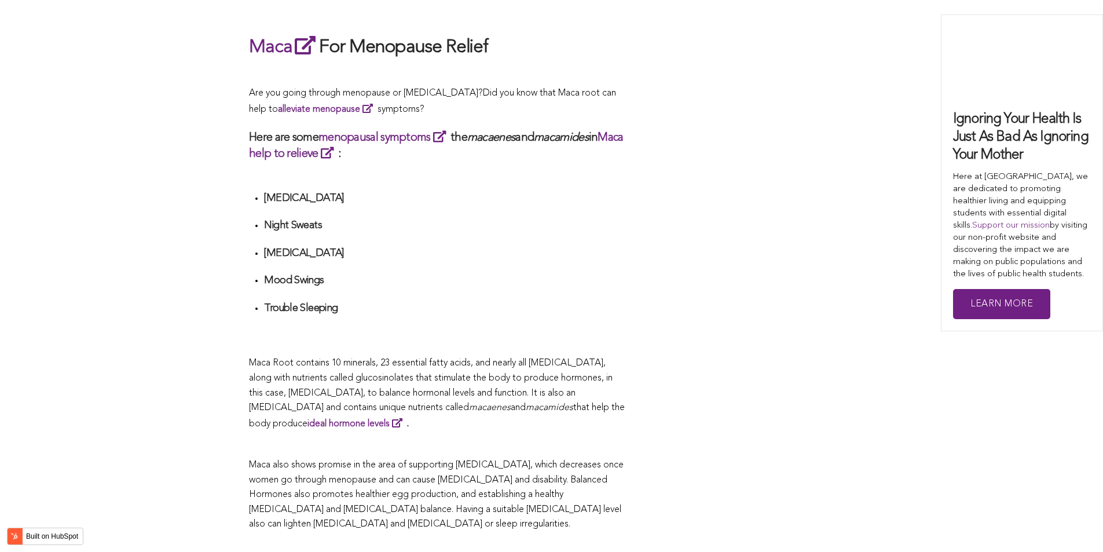 This screenshot has width=1103, height=552. What do you see at coordinates (357, 424) in the screenshot?
I see `a: ideal hormone levels` at bounding box center [357, 424].